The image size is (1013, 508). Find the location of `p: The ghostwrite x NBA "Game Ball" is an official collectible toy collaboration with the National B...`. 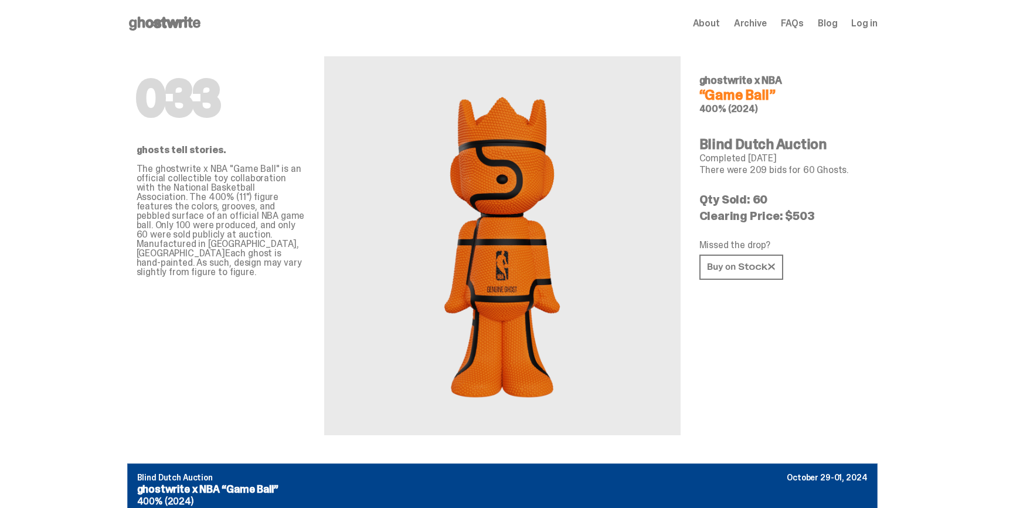

p: The ghostwrite x NBA "Game Ball" is an official collectible toy collaboration with the National B... is located at coordinates (221, 220).